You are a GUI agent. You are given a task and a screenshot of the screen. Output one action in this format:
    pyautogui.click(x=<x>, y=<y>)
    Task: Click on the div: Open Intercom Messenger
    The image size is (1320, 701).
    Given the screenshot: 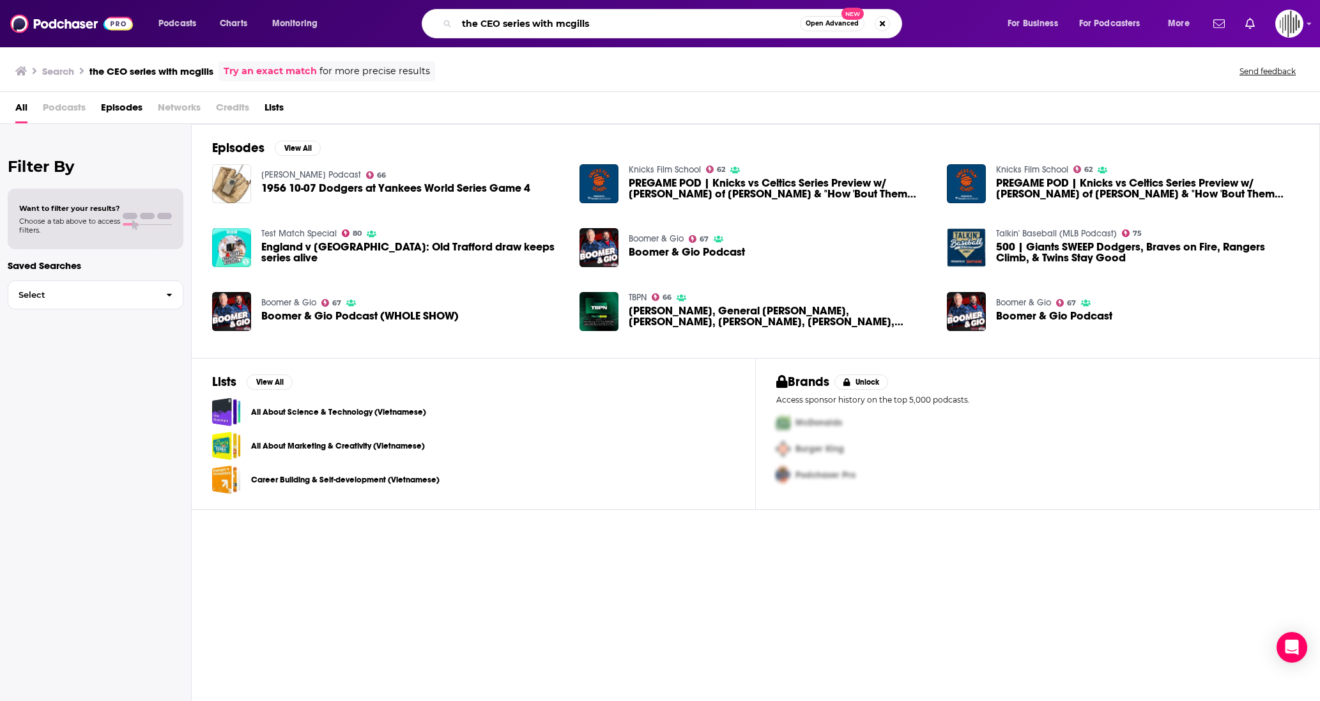 What is the action you would take?
    pyautogui.click(x=1291, y=647)
    